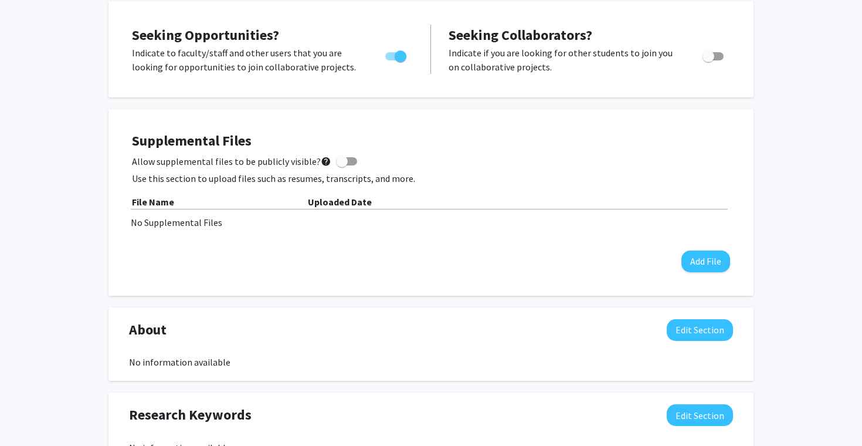 The width and height of the screenshot is (862, 446). I want to click on span: Research Keywords, so click(190, 415).